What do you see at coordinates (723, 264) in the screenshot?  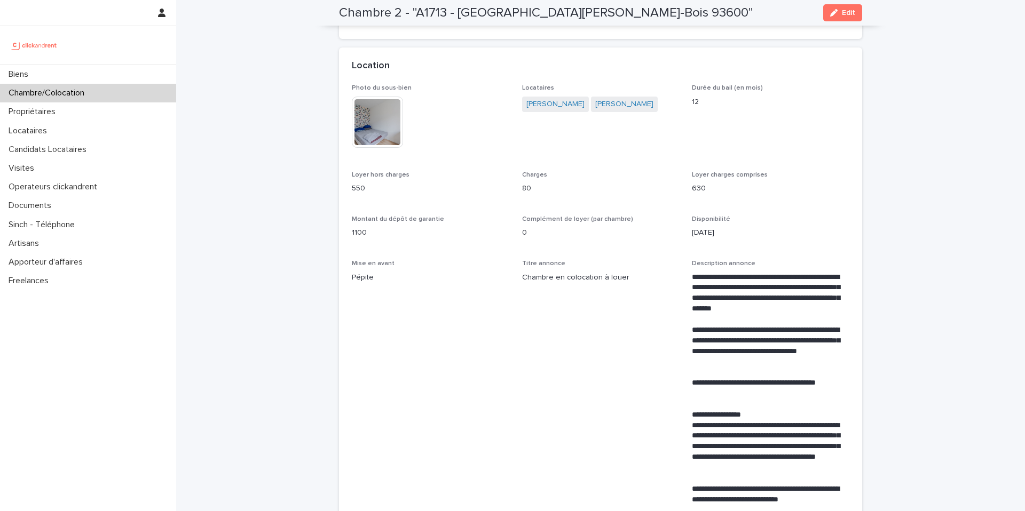 I see `span: Description annonce` at bounding box center [723, 264].